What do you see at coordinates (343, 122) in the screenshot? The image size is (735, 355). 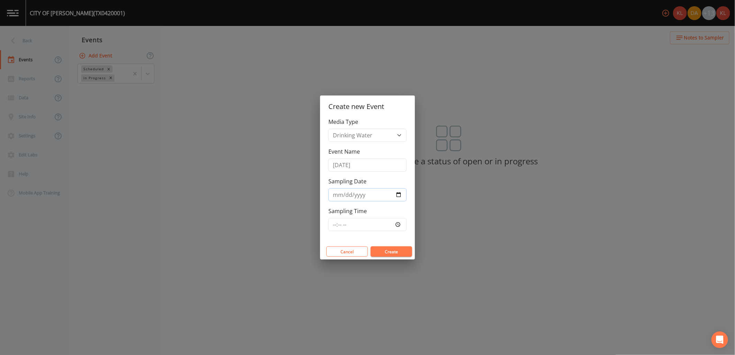 I see `label: Media Type` at bounding box center [343, 122].